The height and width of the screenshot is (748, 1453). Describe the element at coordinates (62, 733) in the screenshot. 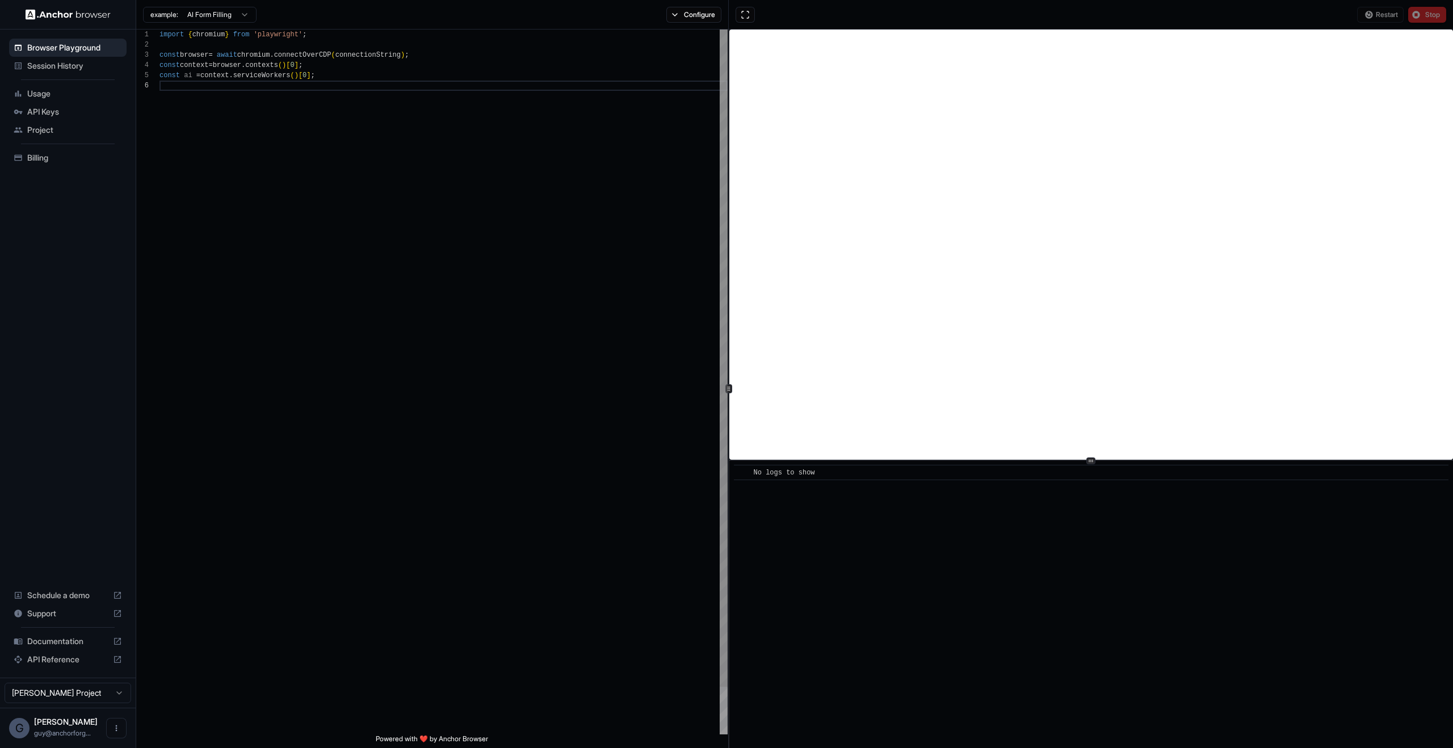

I see `span: guy@anchorforge.io` at that location.